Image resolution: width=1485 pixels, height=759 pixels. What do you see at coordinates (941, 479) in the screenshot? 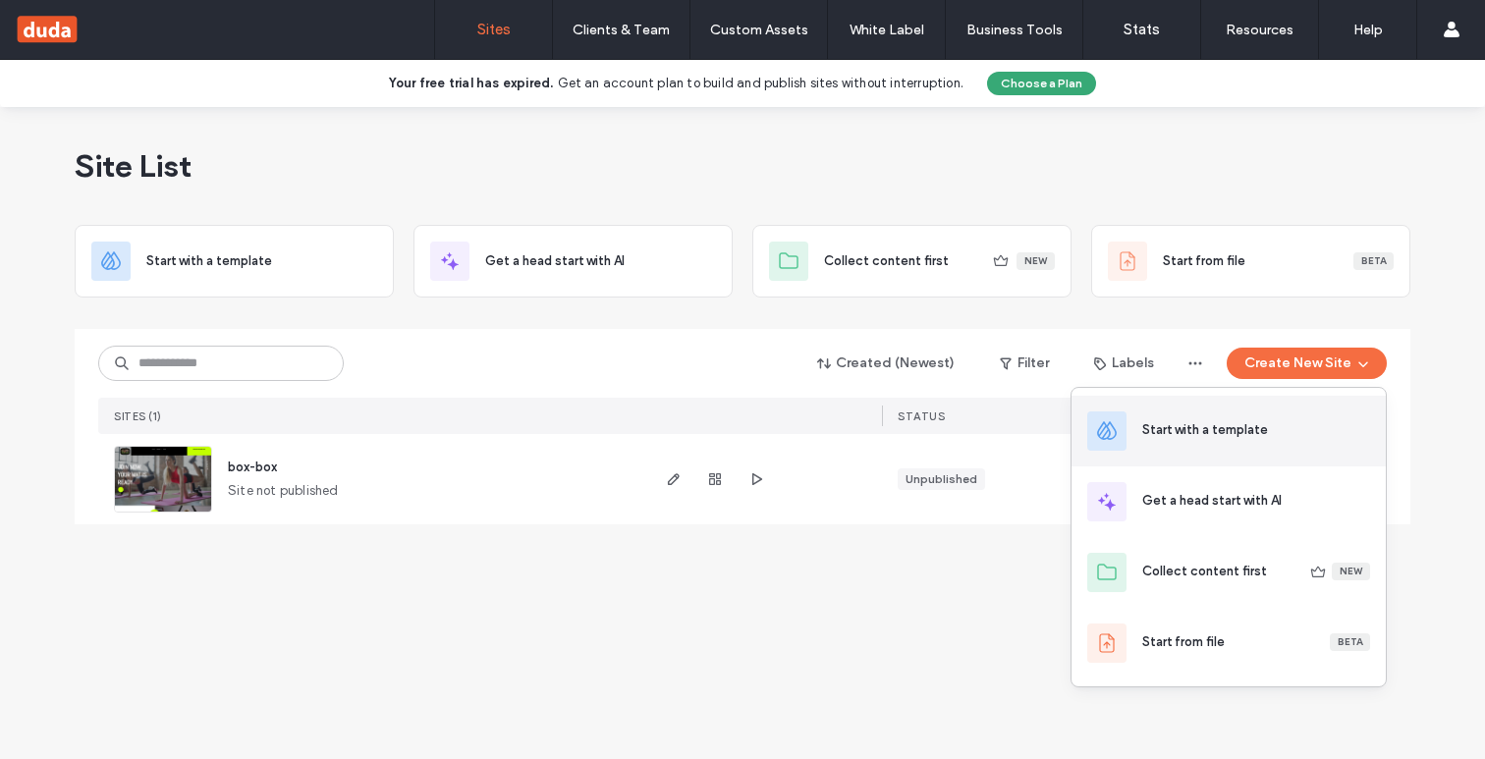
I see `div: Unpublished` at bounding box center [941, 479].